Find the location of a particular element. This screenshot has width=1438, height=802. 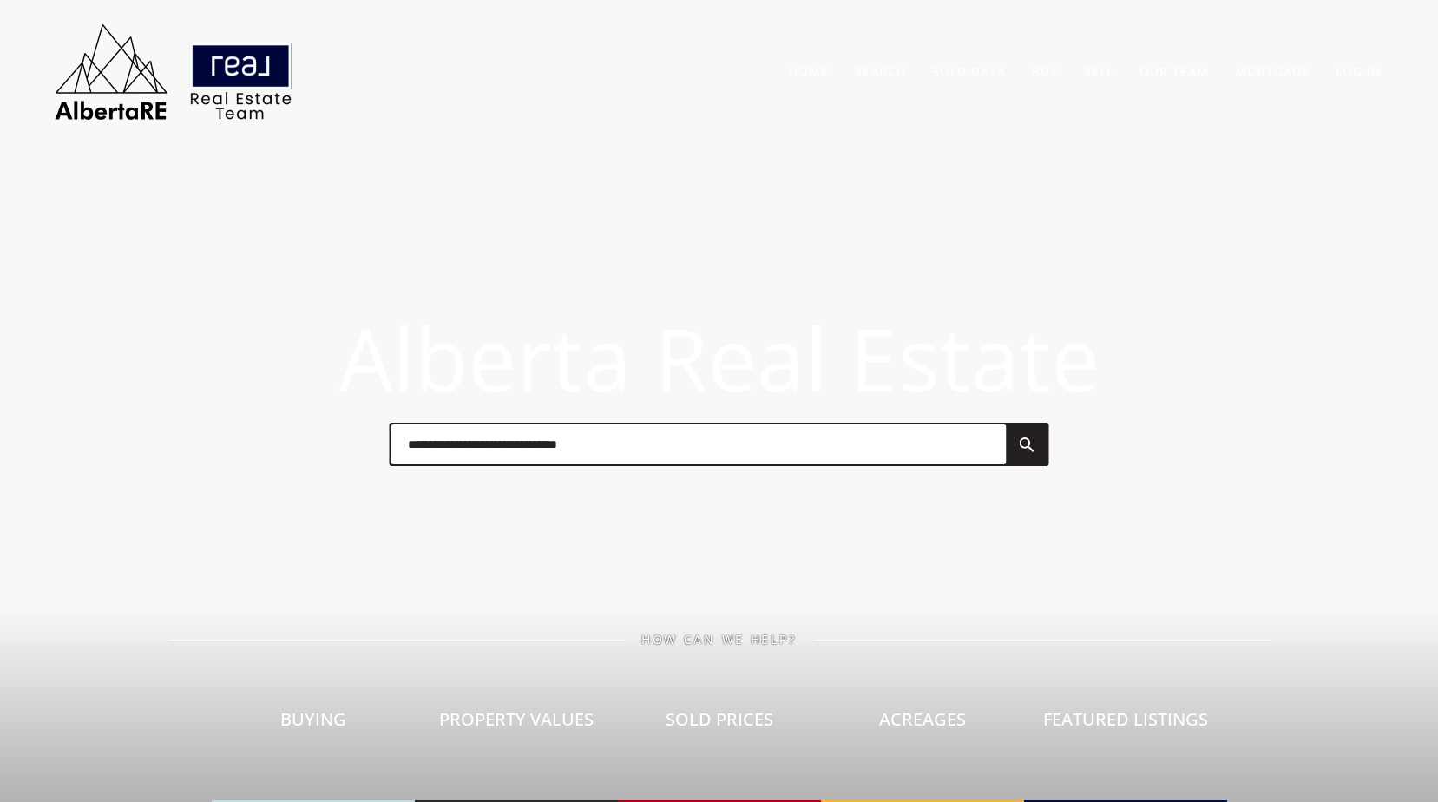

span: Acreages is located at coordinates (923, 719).